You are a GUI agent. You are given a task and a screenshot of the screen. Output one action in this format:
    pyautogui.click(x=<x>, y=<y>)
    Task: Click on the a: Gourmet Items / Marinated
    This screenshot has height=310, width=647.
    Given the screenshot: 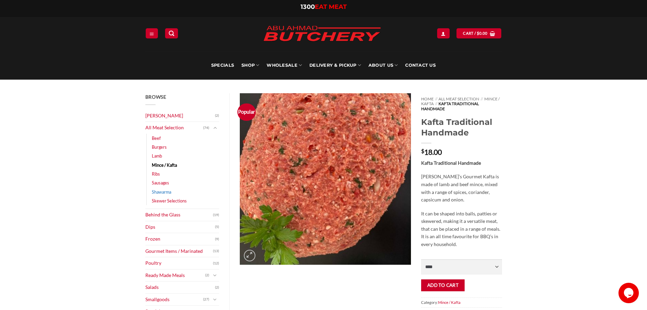 What is the action you would take?
    pyautogui.click(x=179, y=251)
    